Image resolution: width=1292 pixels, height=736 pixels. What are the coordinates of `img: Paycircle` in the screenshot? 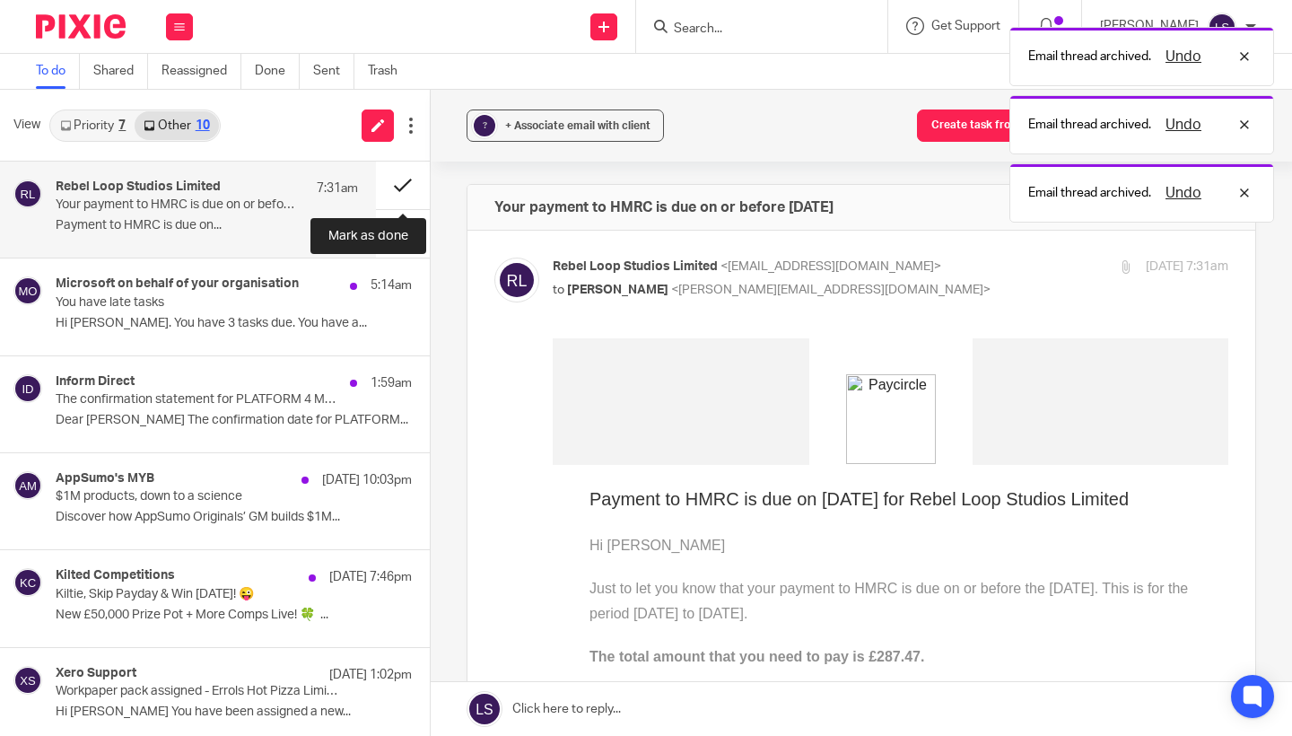 It's located at (338, 81).